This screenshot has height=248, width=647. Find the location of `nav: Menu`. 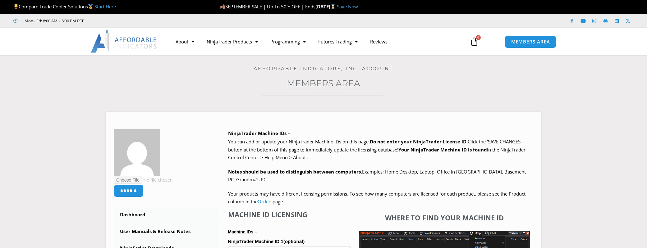

nav: Menu is located at coordinates (316, 42).